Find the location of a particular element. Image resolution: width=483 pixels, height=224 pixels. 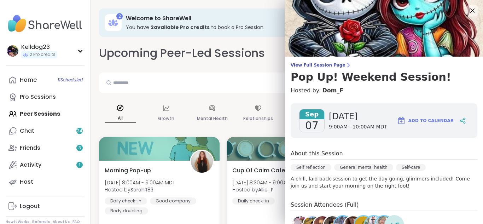

img: SarahR83 is located at coordinates (202, 162).